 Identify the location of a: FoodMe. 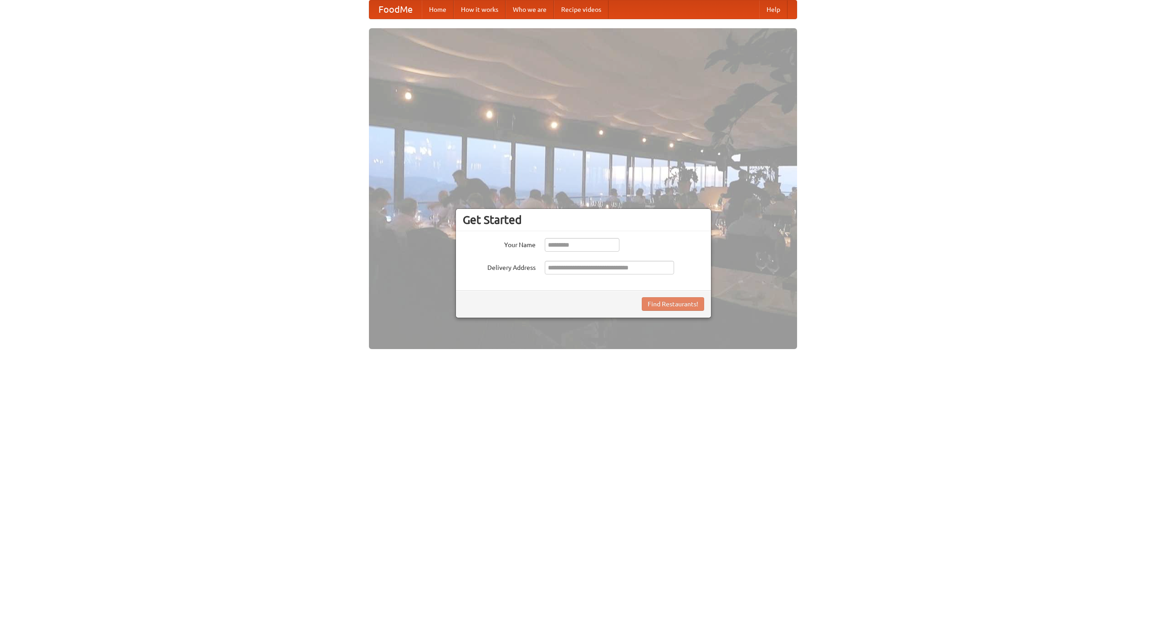
(395, 10).